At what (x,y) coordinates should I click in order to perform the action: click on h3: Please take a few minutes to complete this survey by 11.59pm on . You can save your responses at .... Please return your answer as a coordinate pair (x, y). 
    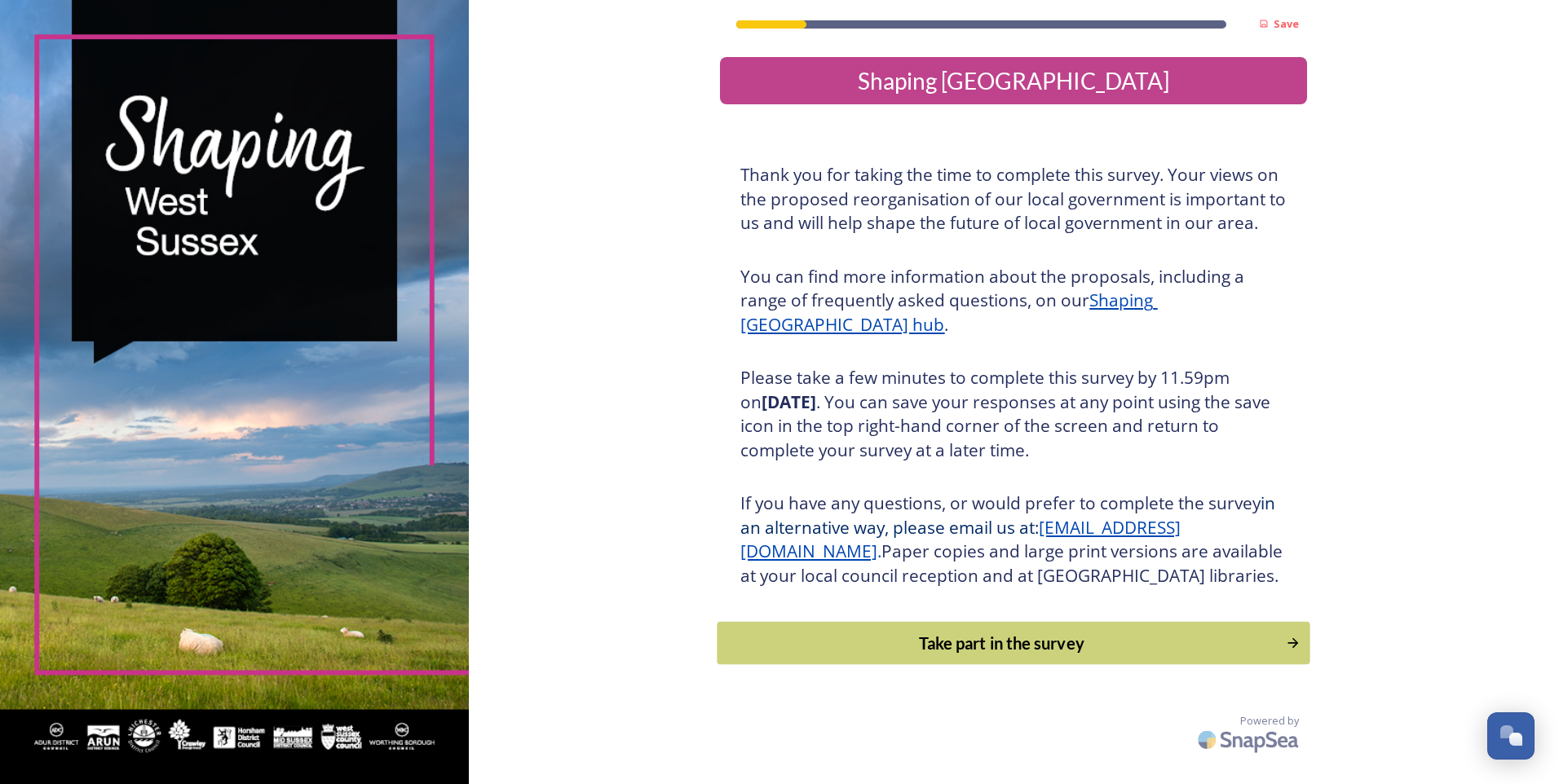
    Looking at the image, I should click on (1014, 413).